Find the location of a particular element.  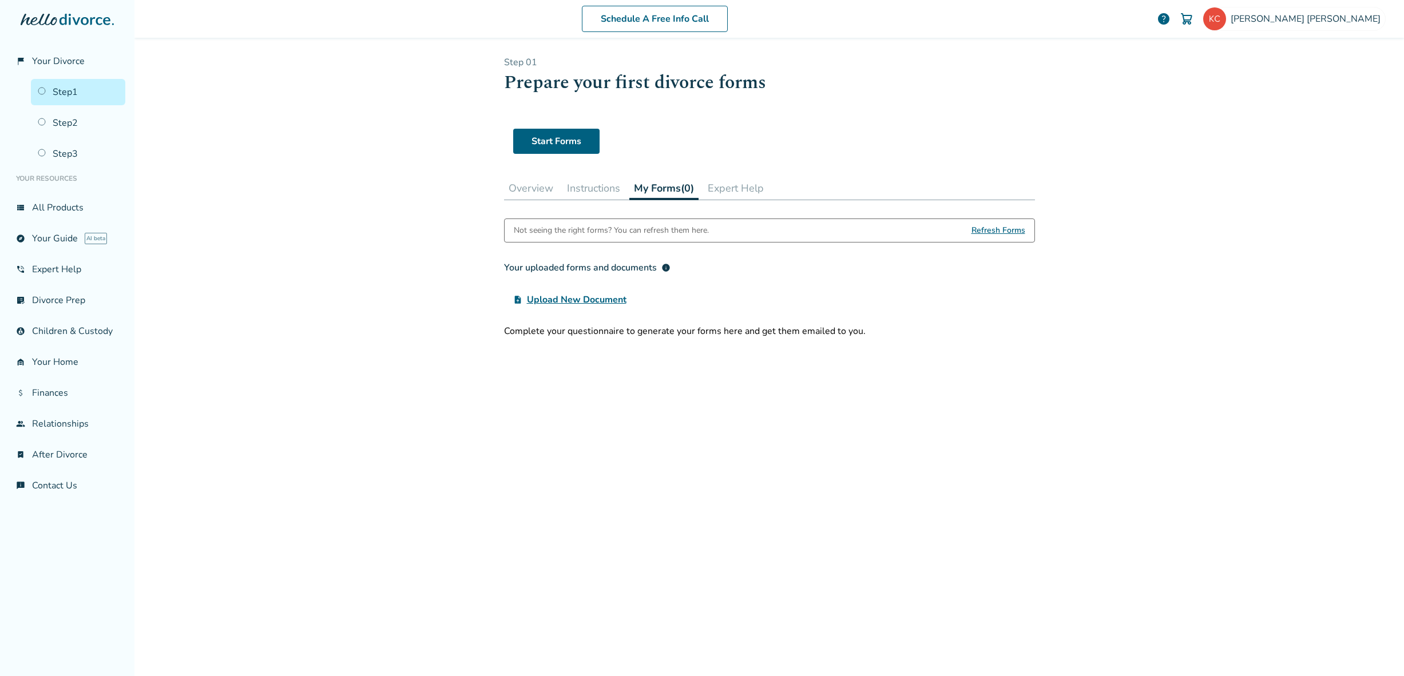

a: account_childChildren & Custody is located at coordinates (67, 331).